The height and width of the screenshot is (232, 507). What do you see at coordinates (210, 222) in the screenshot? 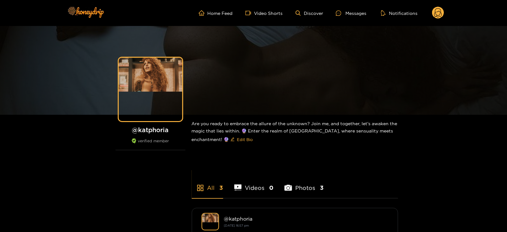
I see `img: katphoria` at bounding box center [210, 222].